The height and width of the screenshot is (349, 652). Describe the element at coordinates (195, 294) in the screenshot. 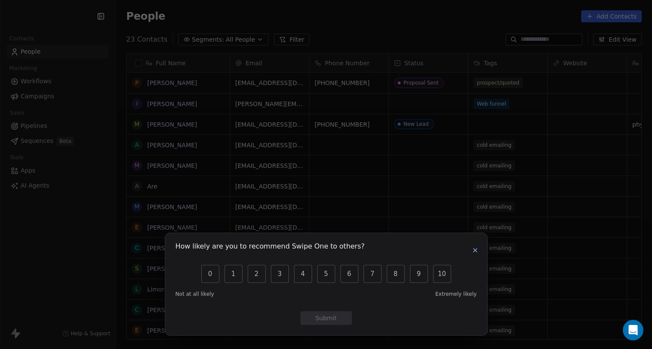

I see `span: Not at all likely` at that location.